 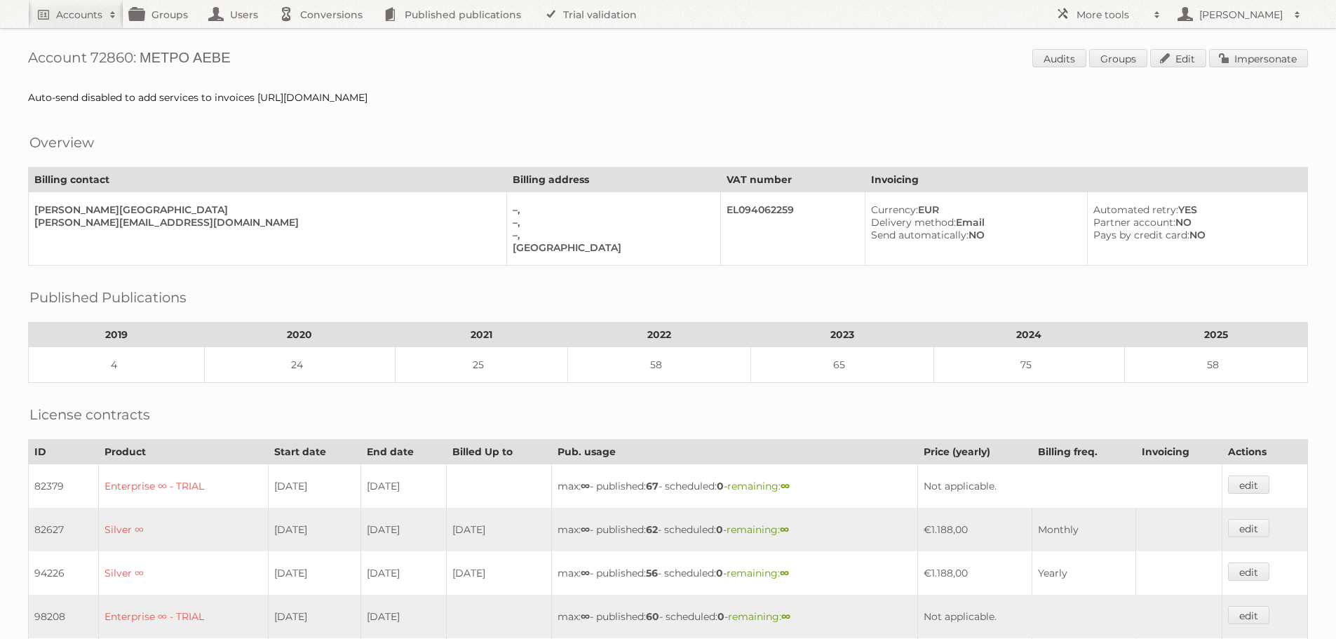 What do you see at coordinates (499, 452) in the screenshot?
I see `th: Billed Up to` at bounding box center [499, 452].